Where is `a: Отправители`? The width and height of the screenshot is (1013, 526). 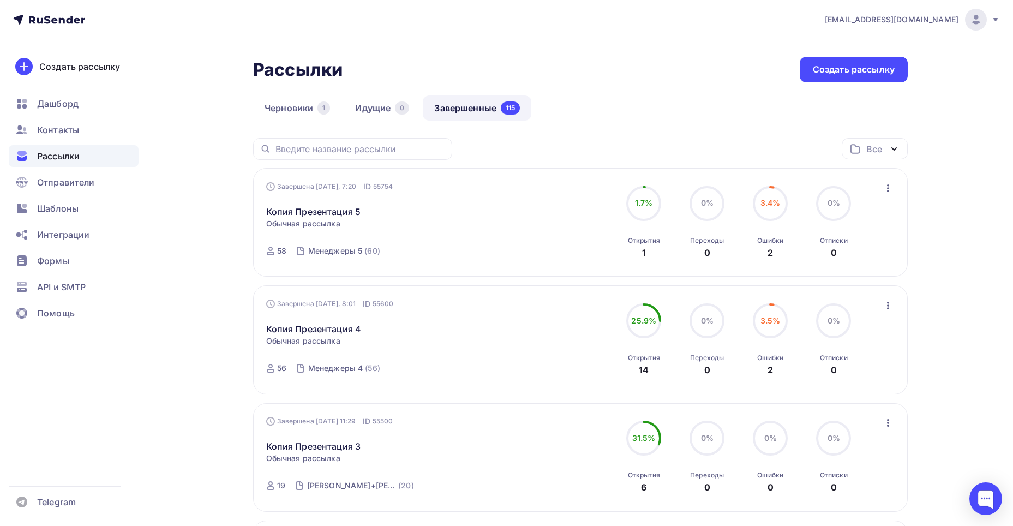 a: Отправители is located at coordinates (74, 182).